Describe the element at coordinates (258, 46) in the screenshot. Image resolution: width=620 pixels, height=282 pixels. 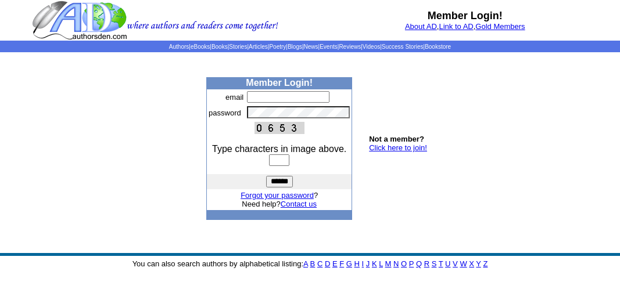
I see `a: Articles` at that location.